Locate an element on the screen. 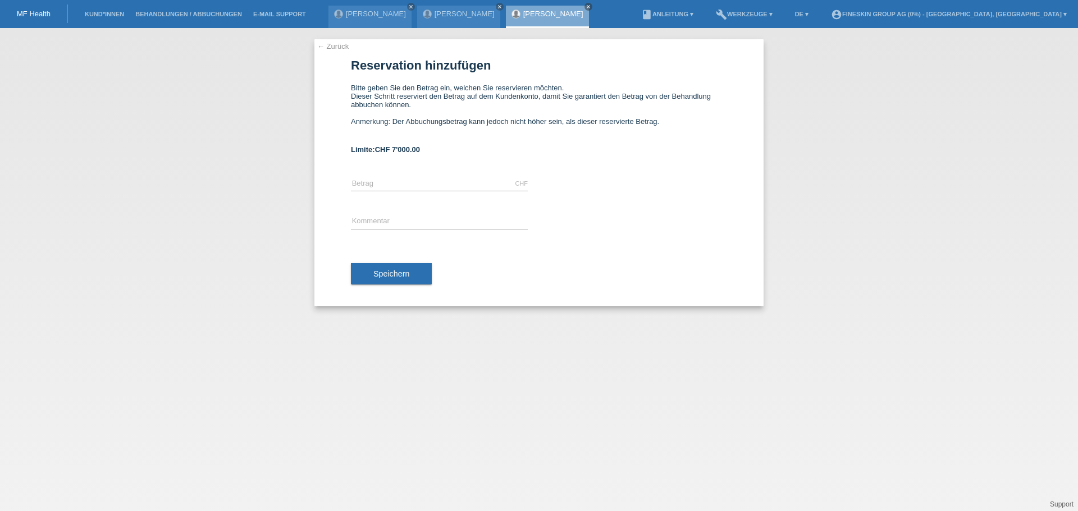  span: Speichern is located at coordinates (391, 274).